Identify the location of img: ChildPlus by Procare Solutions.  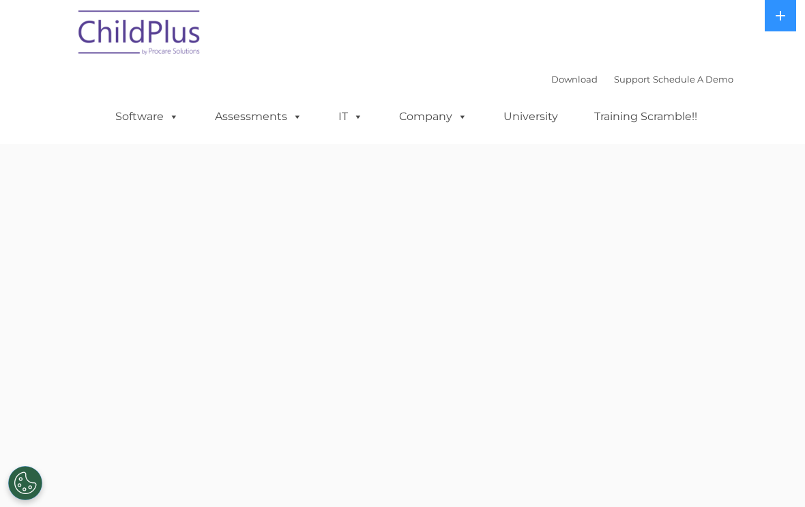
(140, 35).